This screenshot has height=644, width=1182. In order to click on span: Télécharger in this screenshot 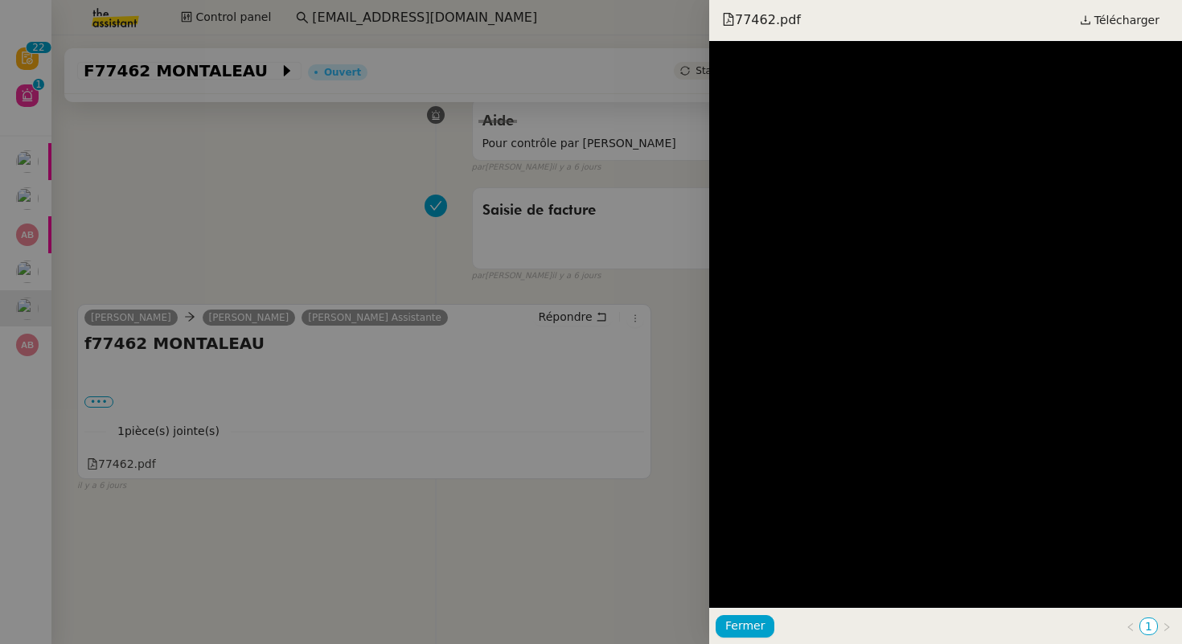, I will do `click(1127, 20)`.